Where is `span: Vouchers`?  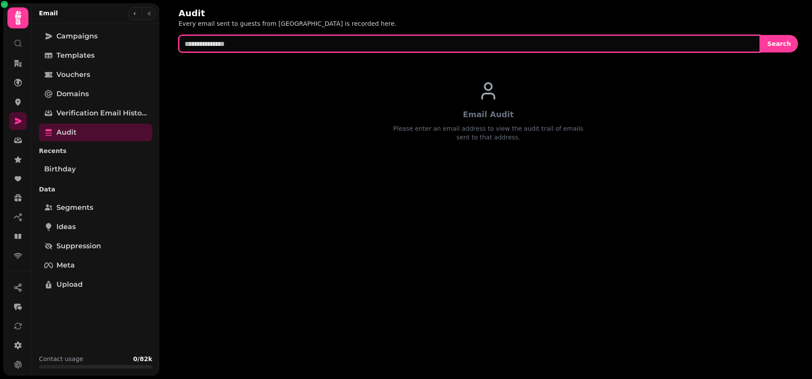 span: Vouchers is located at coordinates (73, 75).